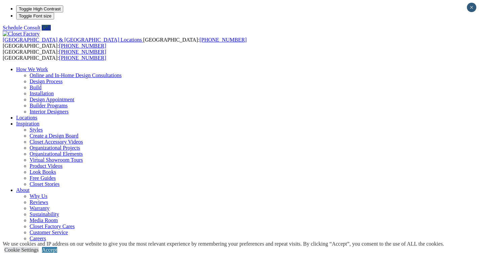  I want to click on a: Closet Accessory Videos, so click(56, 142).